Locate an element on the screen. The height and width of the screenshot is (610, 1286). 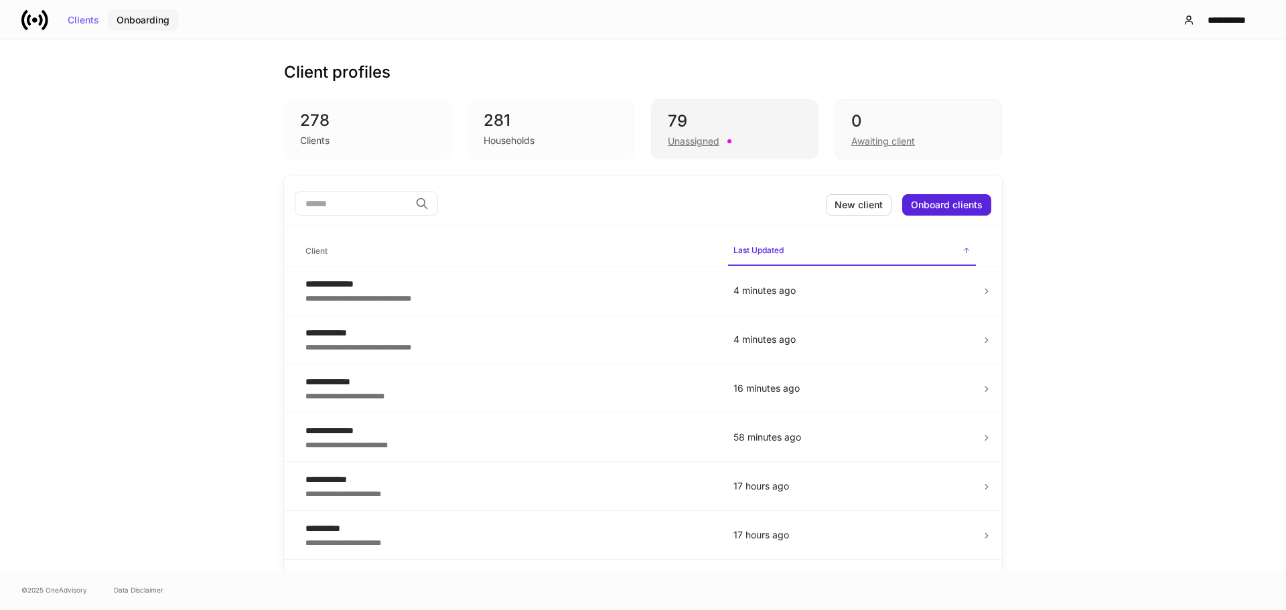
h6: Client is located at coordinates (316, 250).